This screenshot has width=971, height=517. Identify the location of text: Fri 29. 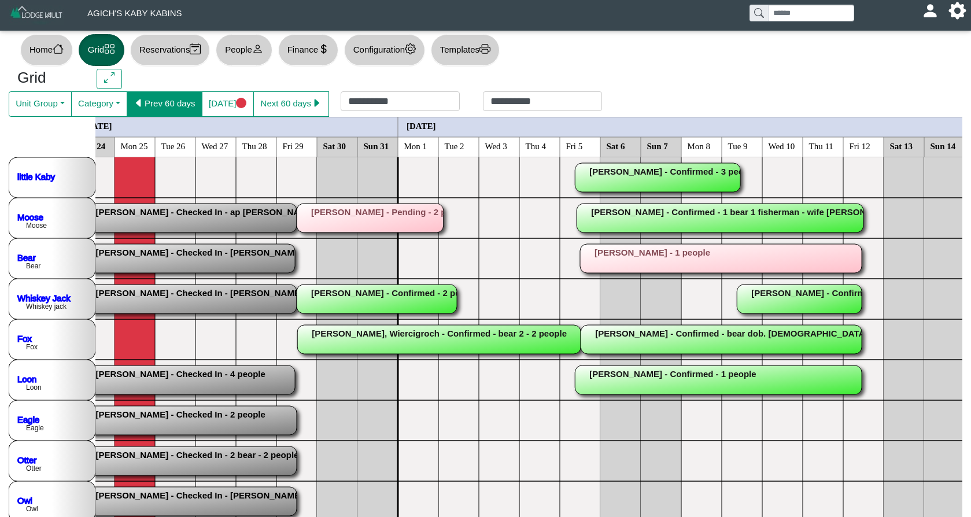
(293, 146).